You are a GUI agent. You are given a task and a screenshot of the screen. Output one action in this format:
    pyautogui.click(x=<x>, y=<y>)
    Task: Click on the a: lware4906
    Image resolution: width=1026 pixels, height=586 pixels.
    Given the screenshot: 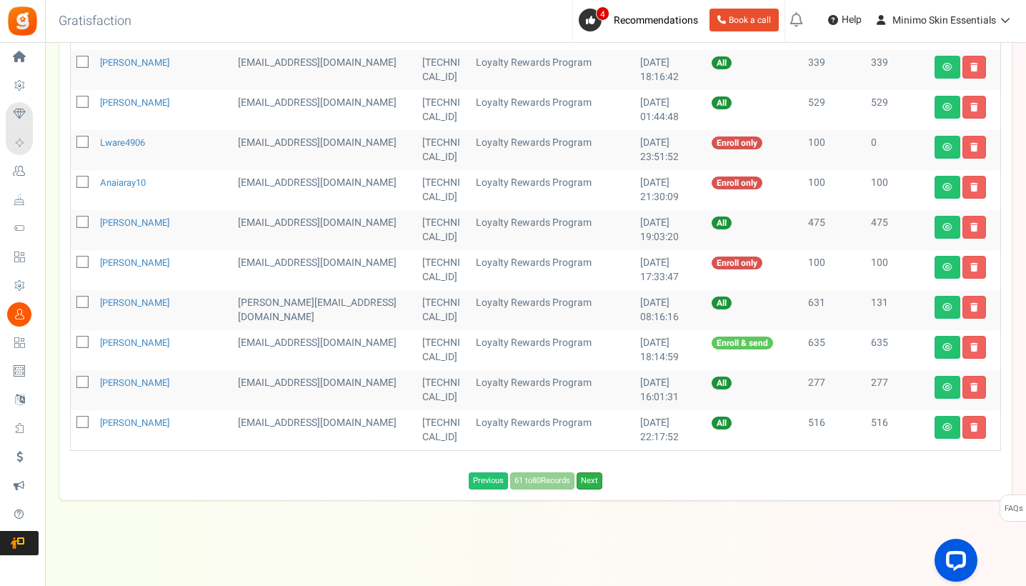 What is the action you would take?
    pyautogui.click(x=122, y=142)
    